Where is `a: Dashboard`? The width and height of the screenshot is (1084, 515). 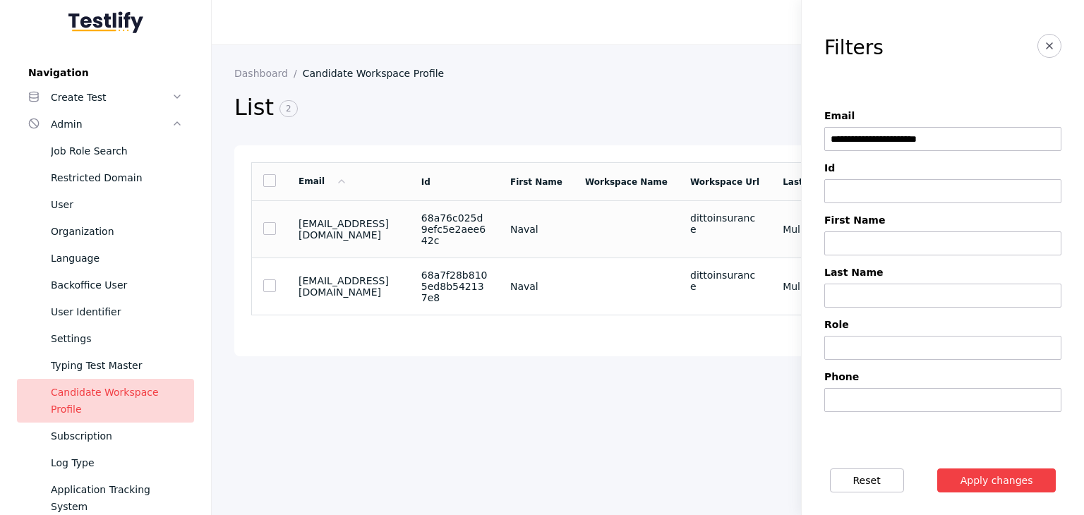
a: Dashboard is located at coordinates (268, 73).